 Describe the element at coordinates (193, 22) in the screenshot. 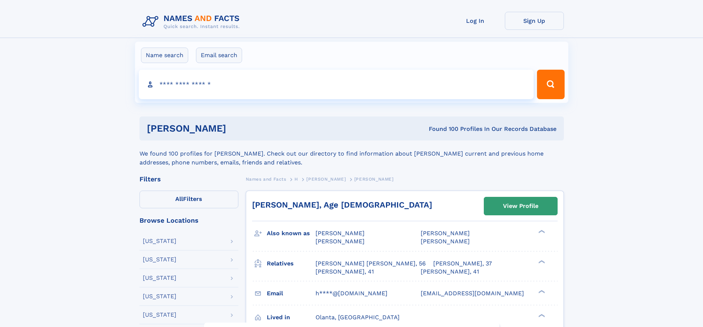

I see `img: Logo Names and Facts` at that location.